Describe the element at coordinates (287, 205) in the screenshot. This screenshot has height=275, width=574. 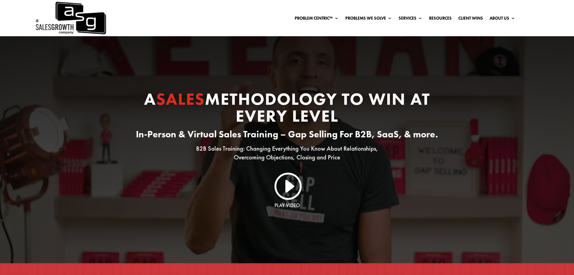
I see `a: Play Video` at that location.